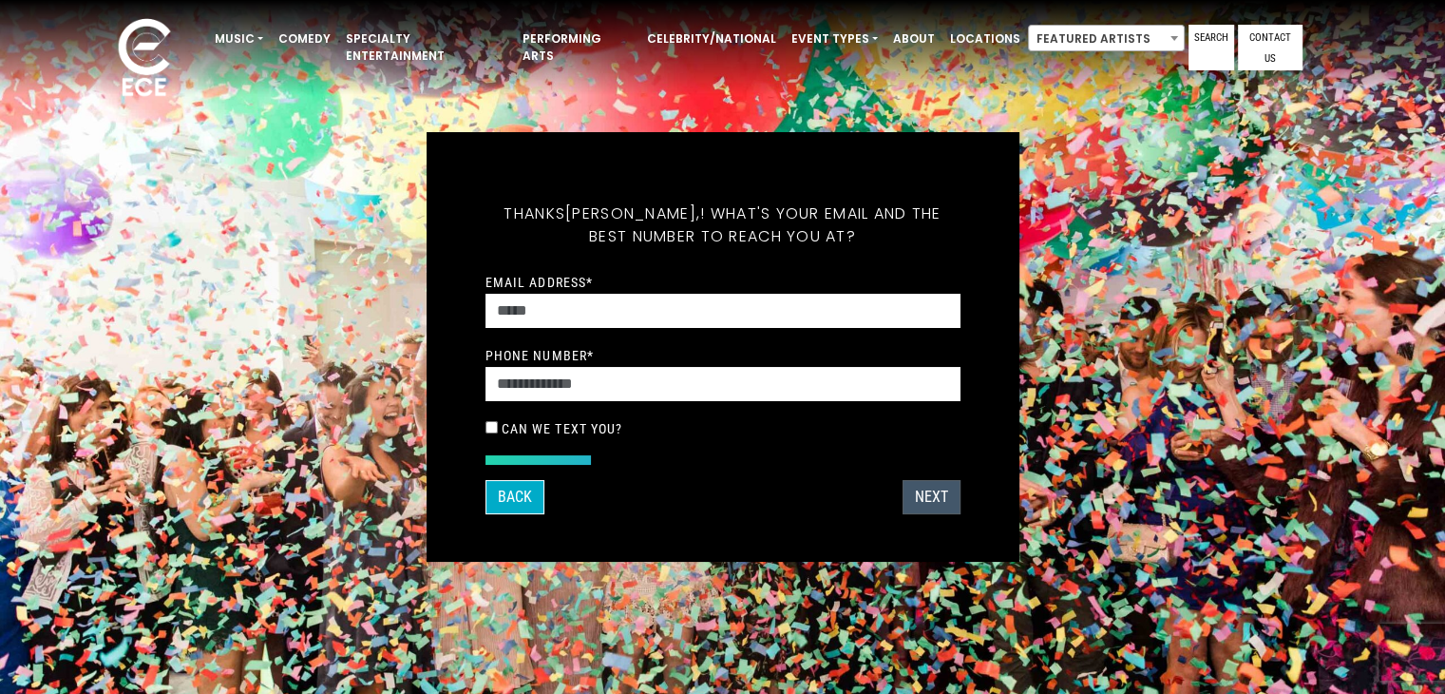 This screenshot has height=694, width=1445. Describe the element at coordinates (931, 497) in the screenshot. I see `button: Next` at that location.